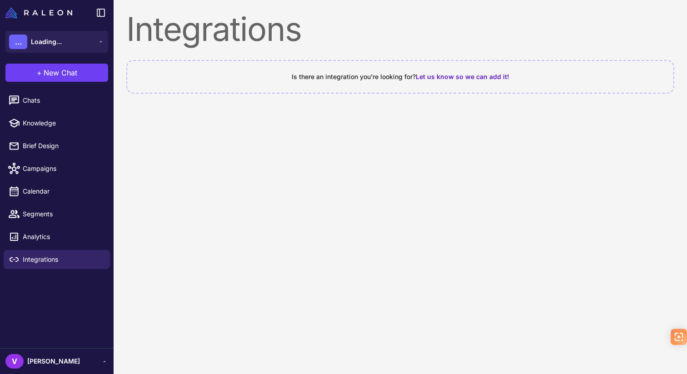  I want to click on span: Analytics, so click(63, 237).